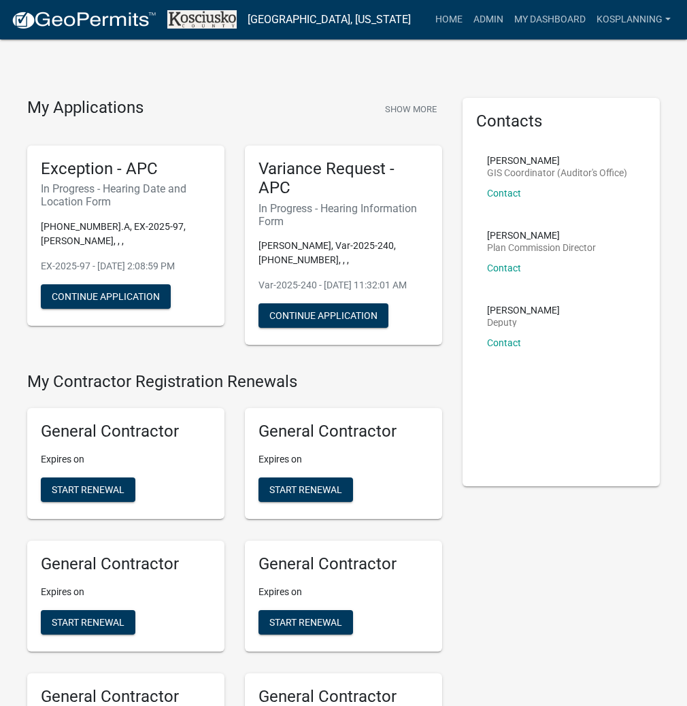 This screenshot has height=706, width=687. Describe the element at coordinates (85, 108) in the screenshot. I see `h4: My Applications` at that location.